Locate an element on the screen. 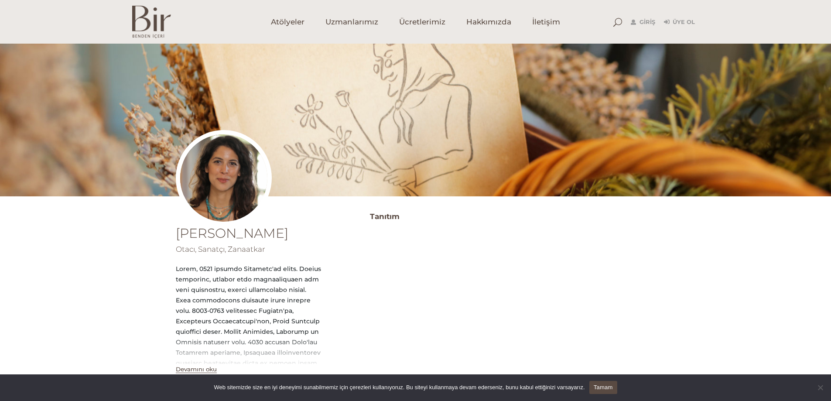 The height and width of the screenshot is (401, 831). a: Giriş is located at coordinates (643, 22).